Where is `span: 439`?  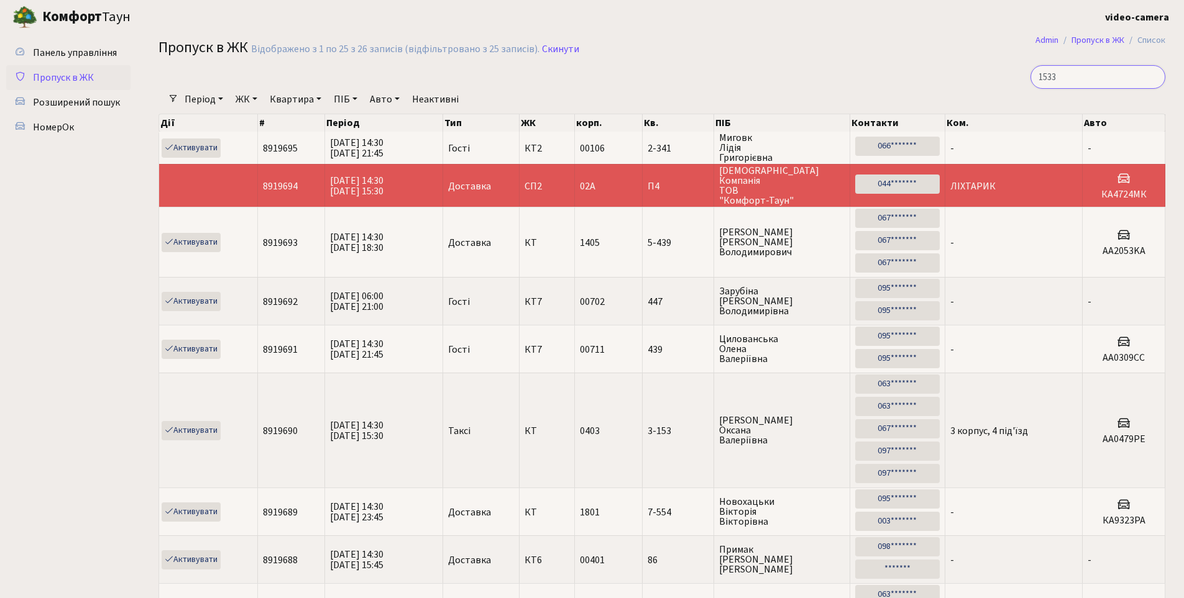 span: 439 is located at coordinates (677, 350).